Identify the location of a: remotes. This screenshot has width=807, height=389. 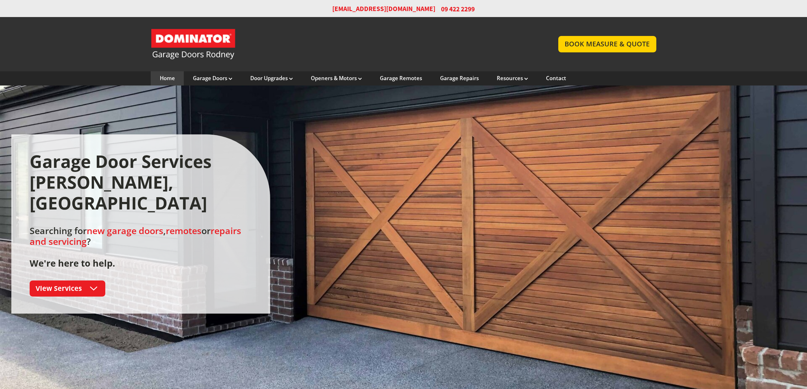
(183, 230).